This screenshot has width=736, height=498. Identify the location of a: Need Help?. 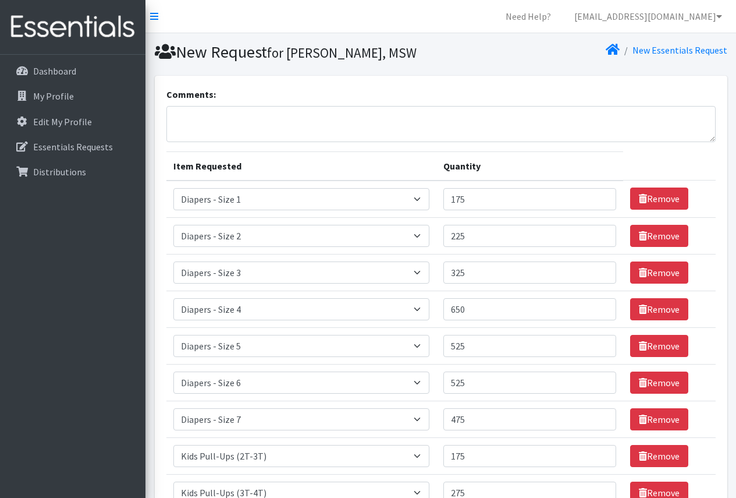
(529, 16).